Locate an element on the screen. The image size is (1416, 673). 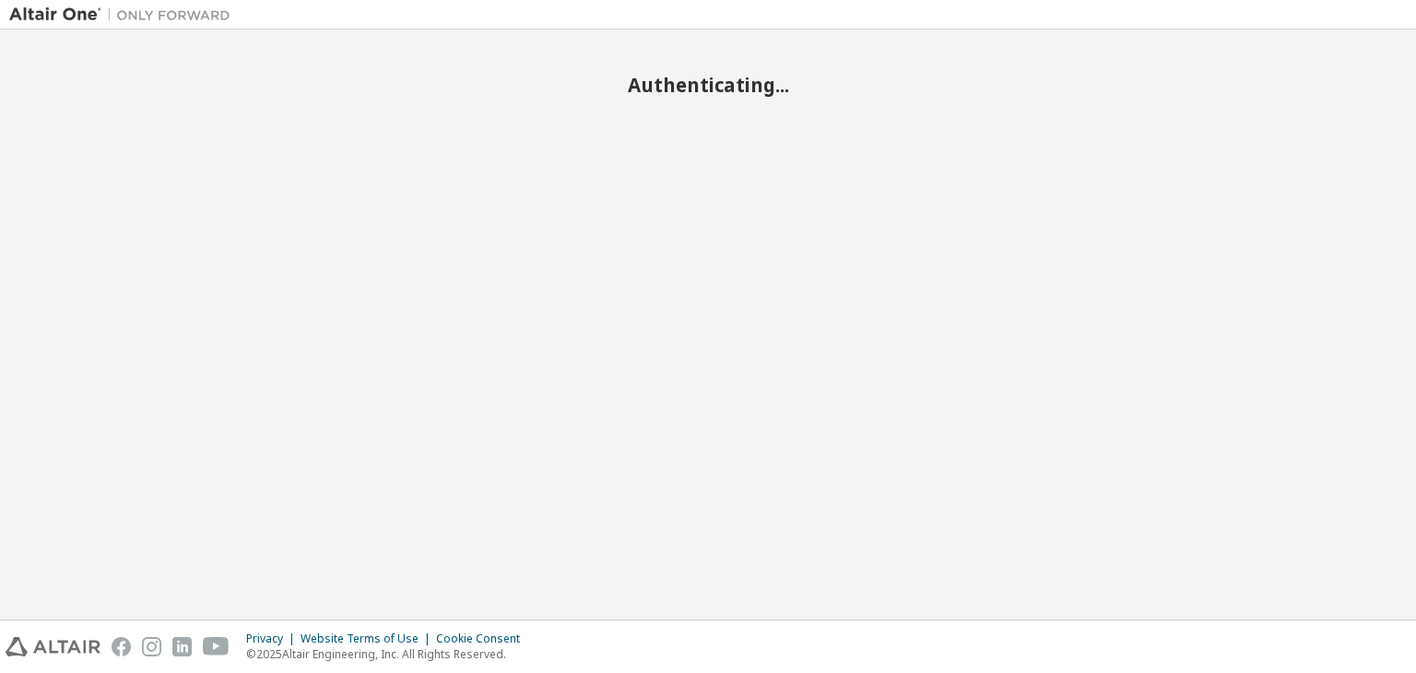
div: Website Terms of Use is located at coordinates (368, 639).